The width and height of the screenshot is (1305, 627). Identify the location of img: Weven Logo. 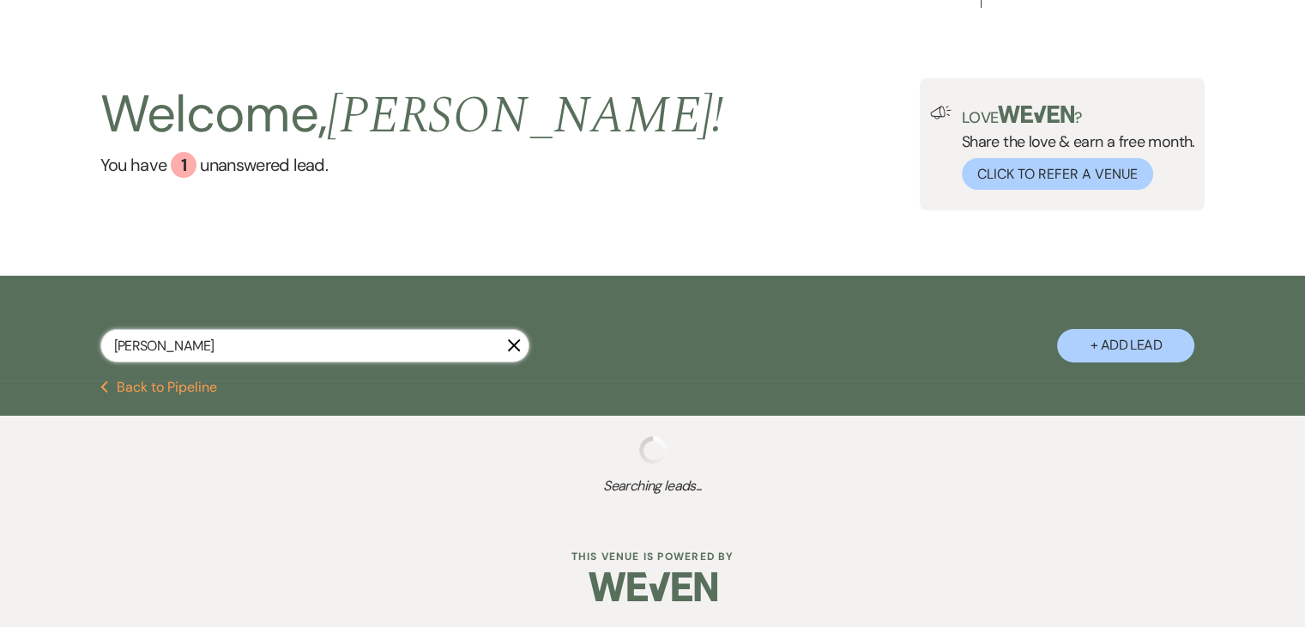
(653, 586).